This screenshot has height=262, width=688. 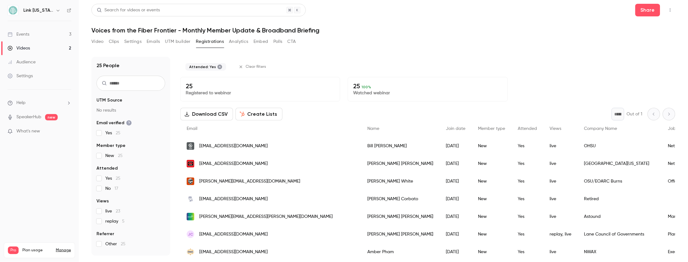 What do you see at coordinates (620, 217) in the screenshot?
I see `div: Astound` at bounding box center [620, 217].